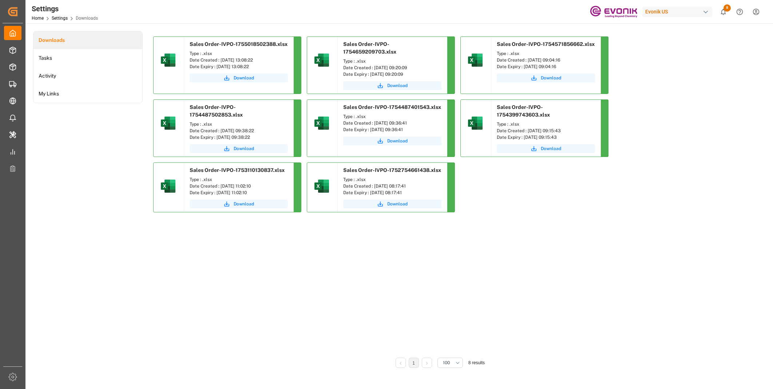 The height and width of the screenshot is (389, 773). What do you see at coordinates (392, 170) in the screenshot?
I see `span: Sales Order-IVPO-1752754661438.xlsx` at bounding box center [392, 170].